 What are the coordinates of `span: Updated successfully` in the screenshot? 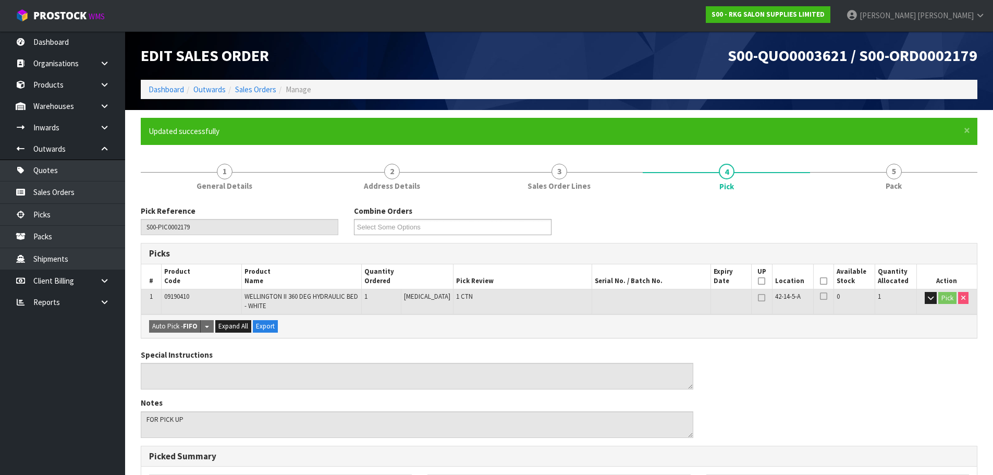 It's located at (184, 131).